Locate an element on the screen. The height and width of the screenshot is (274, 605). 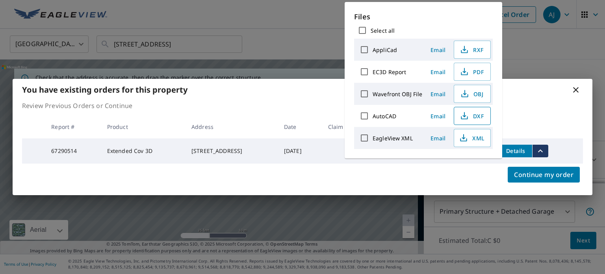
td: 67290514 is located at coordinates (72, 151).